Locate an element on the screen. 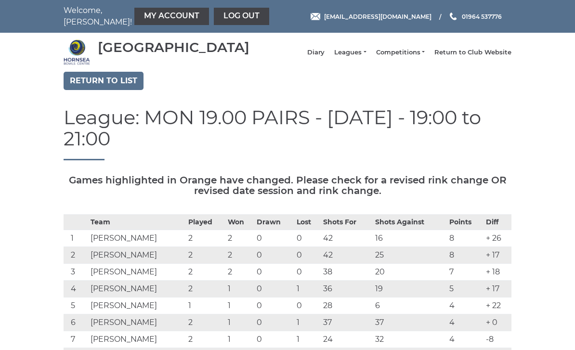 The width and height of the screenshot is (575, 350). th: Played is located at coordinates (206, 223).